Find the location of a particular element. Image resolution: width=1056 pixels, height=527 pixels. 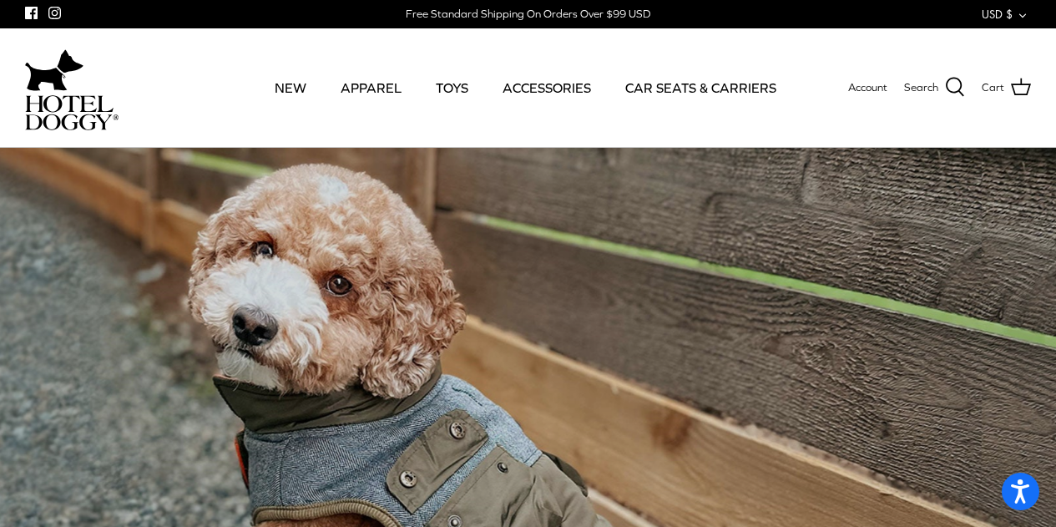

a: NEW is located at coordinates (290, 88).